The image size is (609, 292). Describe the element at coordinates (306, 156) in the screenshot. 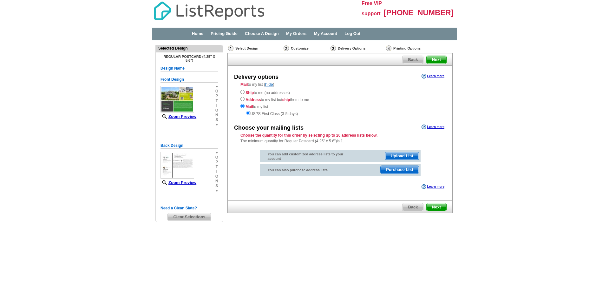

I see `div: You can add customized address lists to your account` at that location.